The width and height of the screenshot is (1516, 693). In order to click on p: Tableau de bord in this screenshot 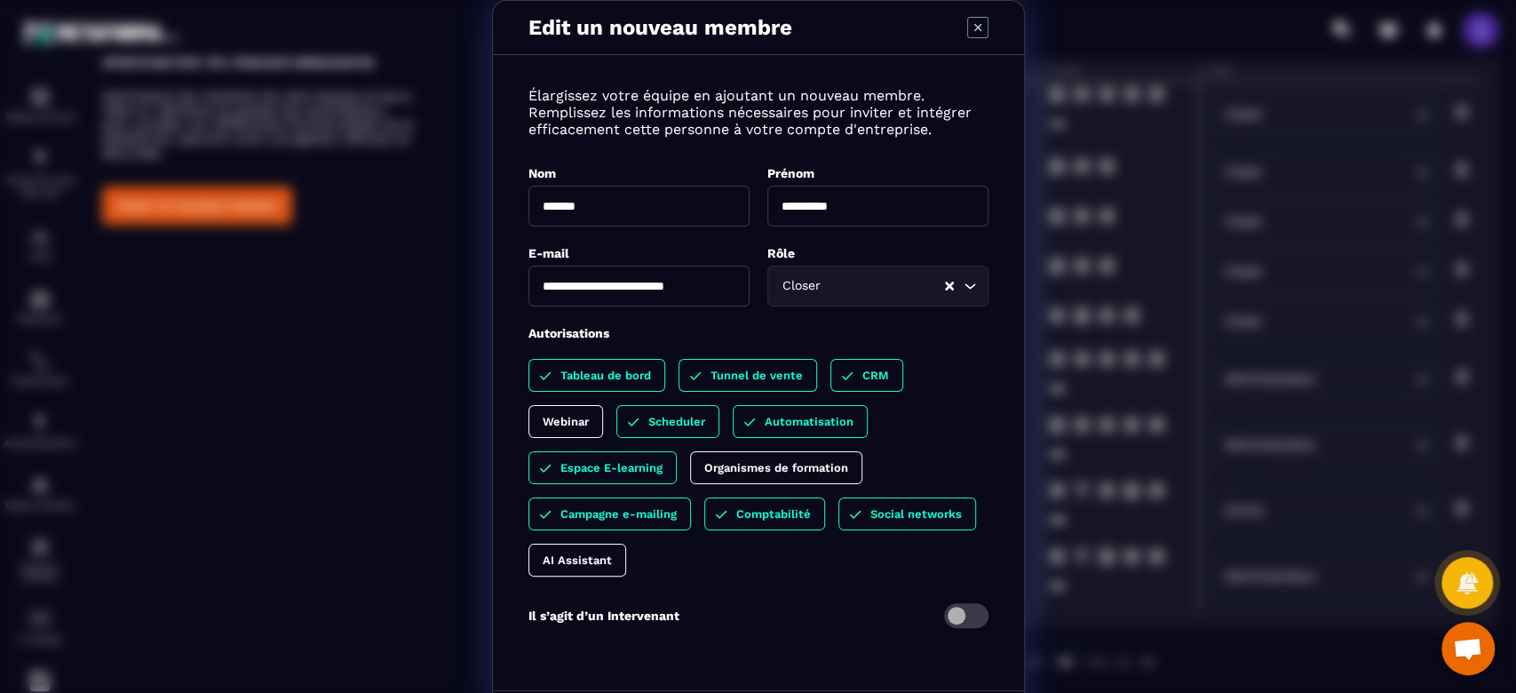, I will do `click(606, 375)`.